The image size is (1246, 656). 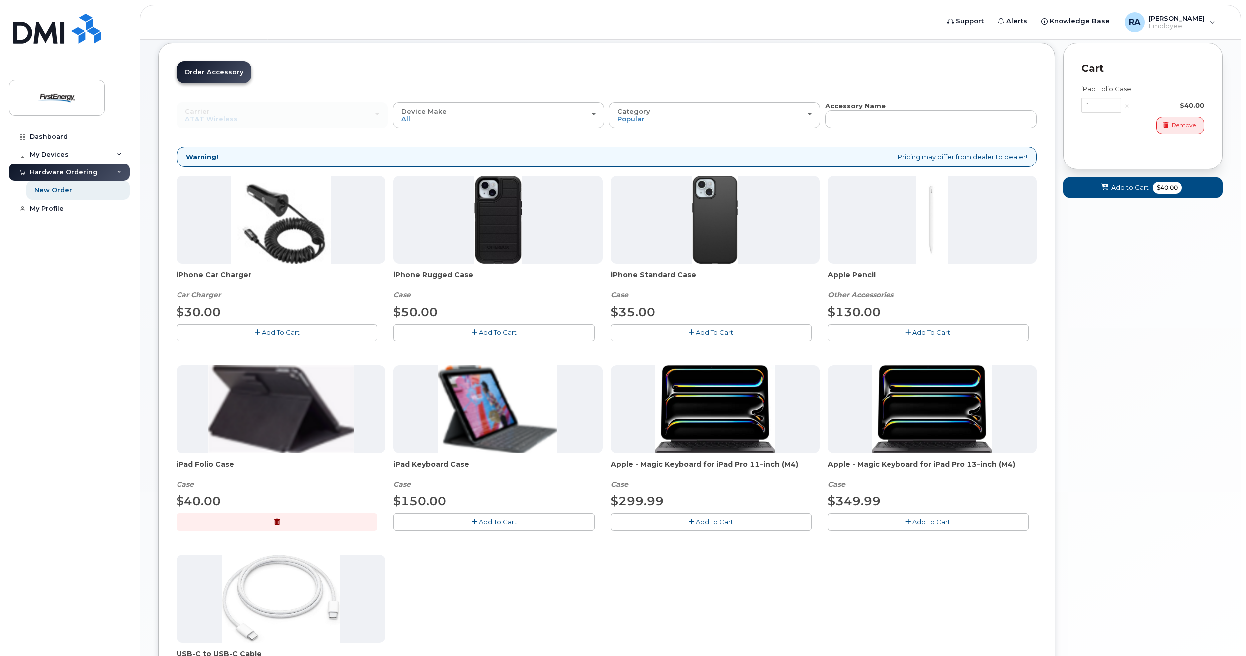 I want to click on div: iPhone Rugged Case, so click(x=497, y=285).